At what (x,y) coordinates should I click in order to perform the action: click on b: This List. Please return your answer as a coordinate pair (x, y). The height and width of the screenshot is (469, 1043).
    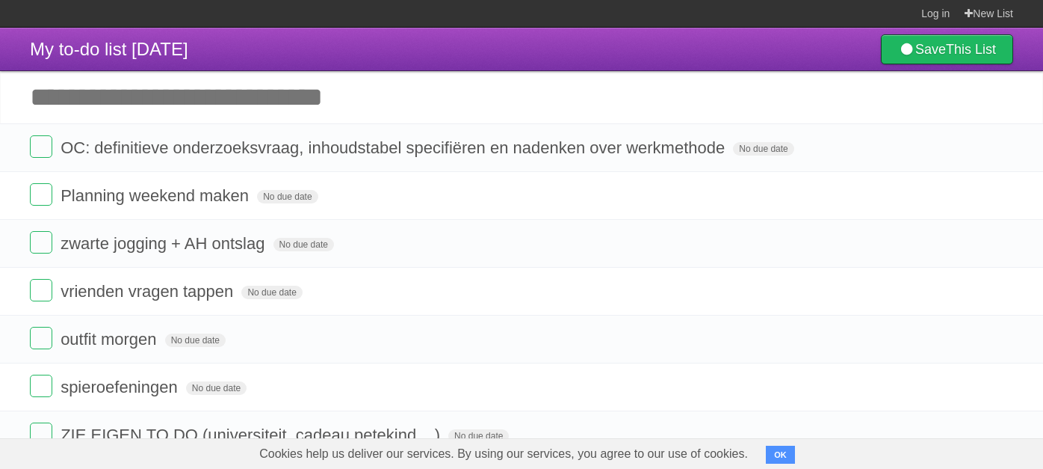
    Looking at the image, I should click on (971, 49).